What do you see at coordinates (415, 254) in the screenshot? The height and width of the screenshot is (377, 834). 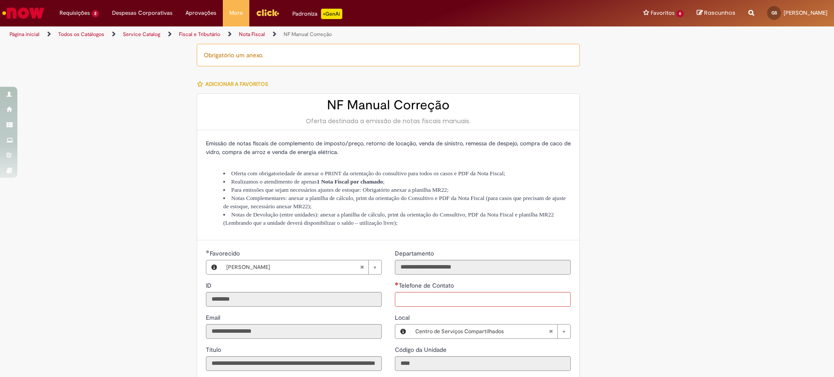 I see `label: Somente leitura - Departamento` at bounding box center [415, 254].